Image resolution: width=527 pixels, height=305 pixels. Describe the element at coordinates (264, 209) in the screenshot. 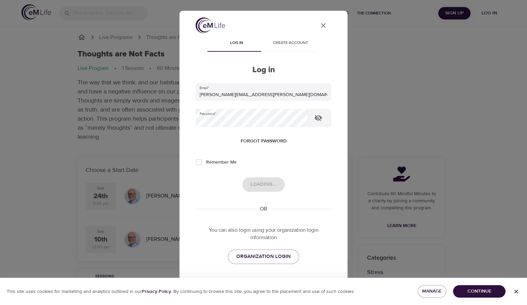

I see `div: OR` at that location.